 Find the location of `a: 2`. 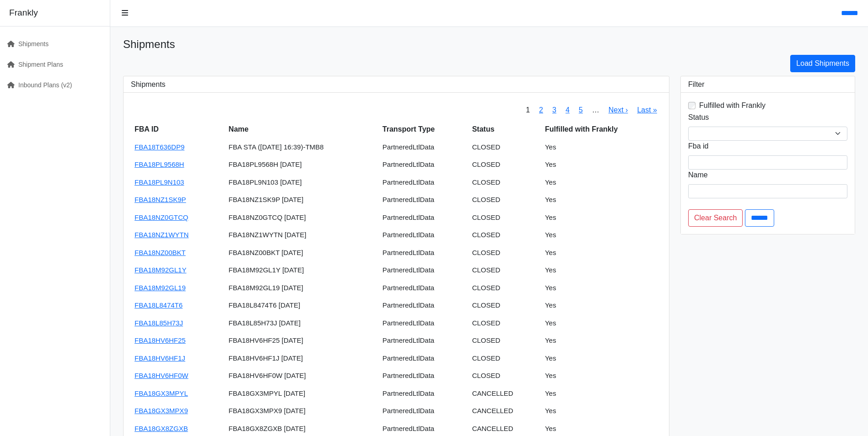

a: 2 is located at coordinates (541, 110).